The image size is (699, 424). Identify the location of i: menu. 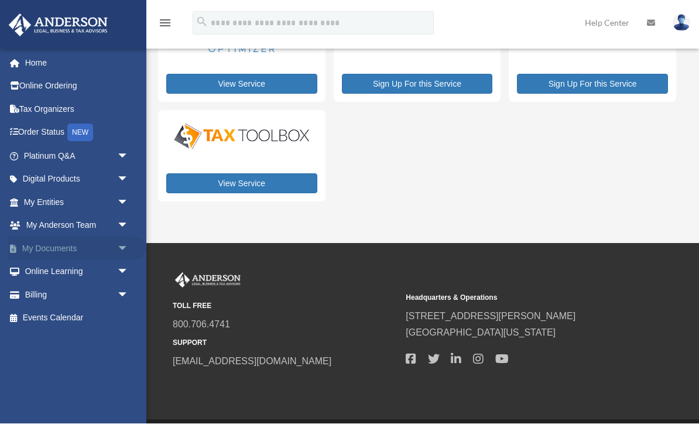
(165, 23).